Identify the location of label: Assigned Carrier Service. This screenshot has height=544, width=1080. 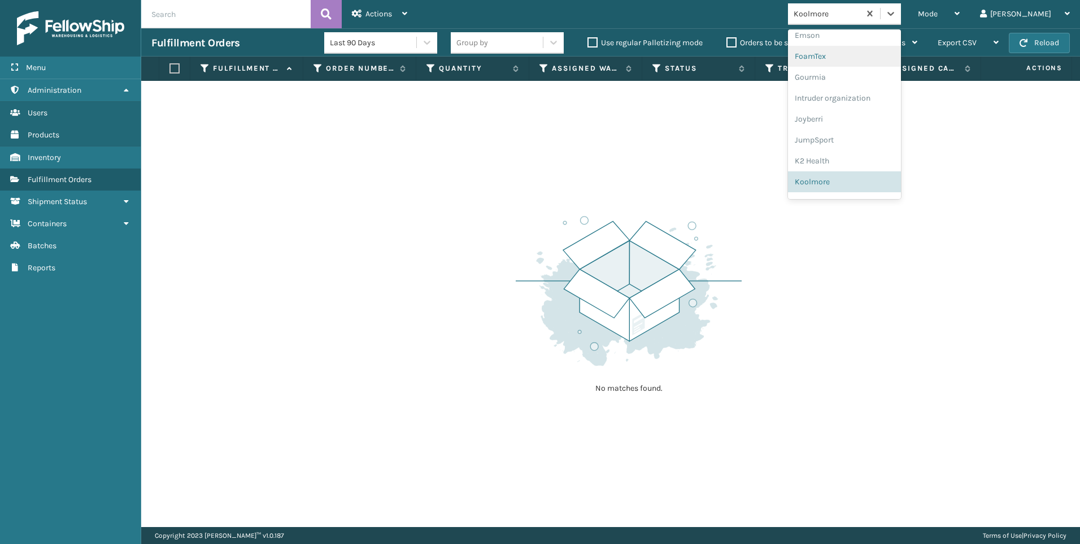
(925, 68).